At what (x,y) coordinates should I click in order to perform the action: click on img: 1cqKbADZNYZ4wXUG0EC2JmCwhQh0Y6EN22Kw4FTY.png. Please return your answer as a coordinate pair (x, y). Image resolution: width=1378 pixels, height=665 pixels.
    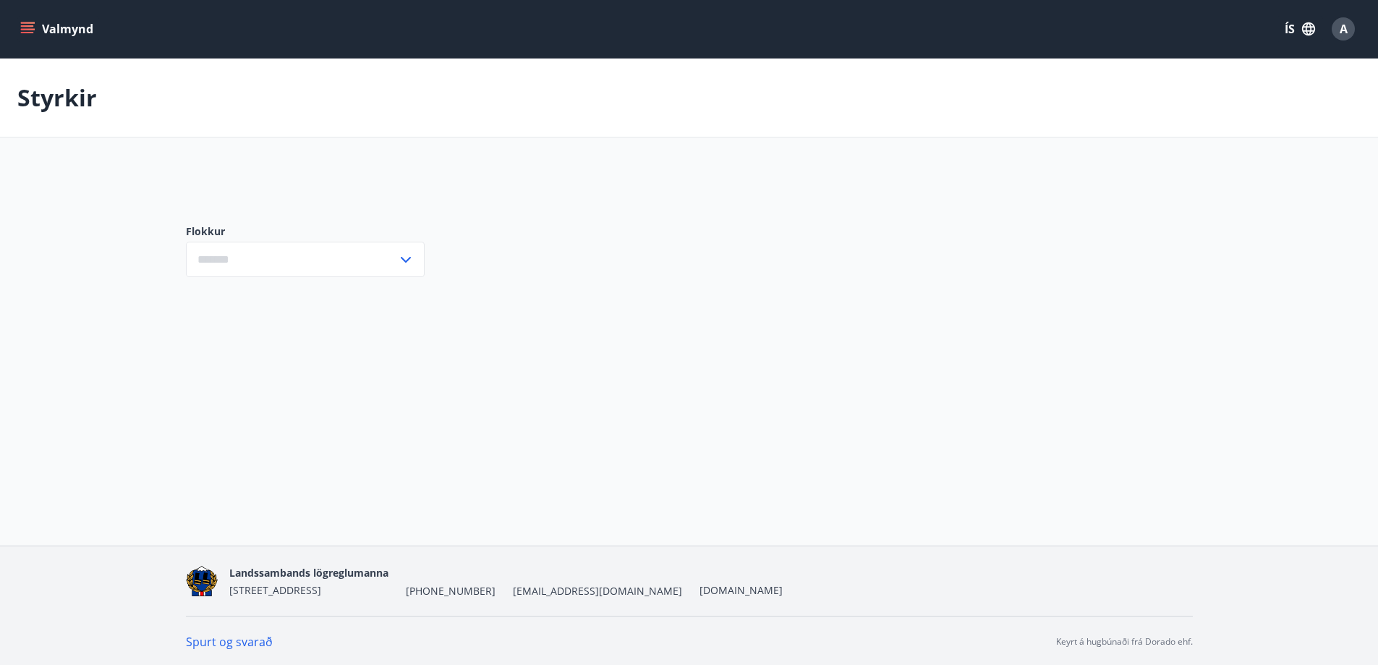
    Looking at the image, I should click on (202, 581).